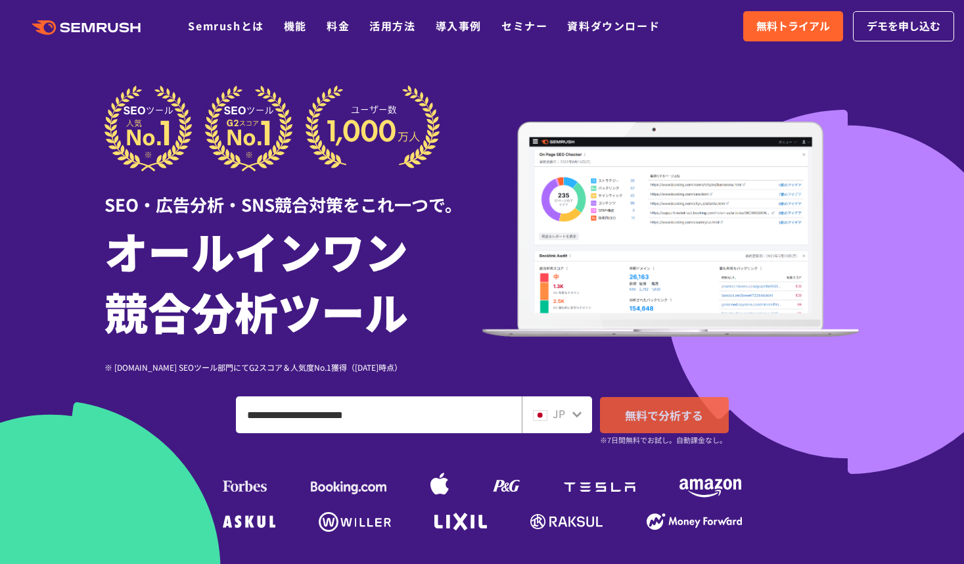  What do you see at coordinates (293, 280) in the screenshot?
I see `h1: オールインワン 競合分析ツール` at bounding box center [293, 280].